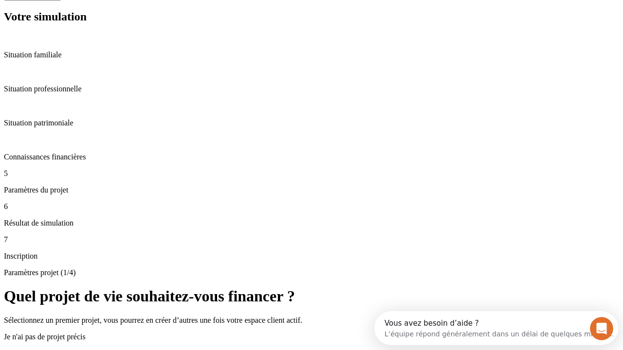  I want to click on p: Situation familiale, so click(311, 55).